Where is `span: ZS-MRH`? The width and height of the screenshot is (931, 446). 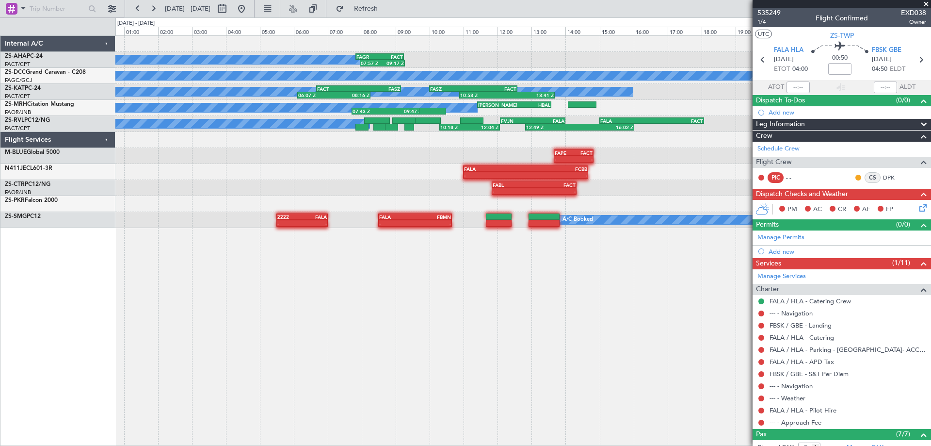 span: ZS-MRH is located at coordinates (16, 104).